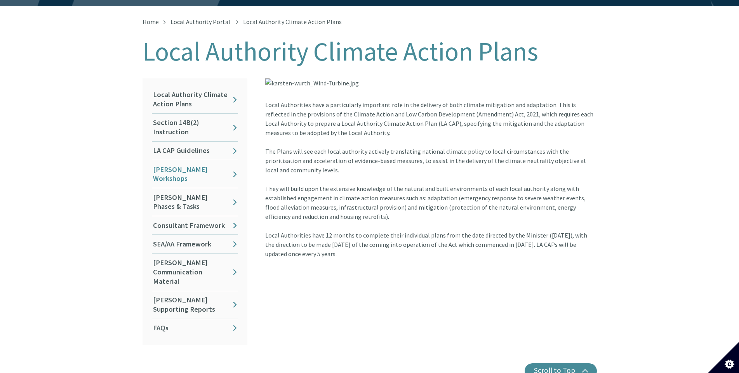 The image size is (739, 373). Describe the element at coordinates (151, 22) in the screenshot. I see `a: Home` at that location.